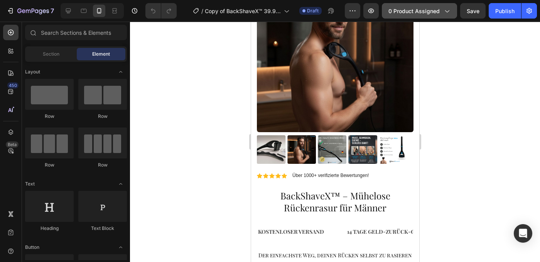 This screenshot has width=540, height=262. What do you see at coordinates (32, 247) in the screenshot?
I see `span: Button` at bounding box center [32, 247].